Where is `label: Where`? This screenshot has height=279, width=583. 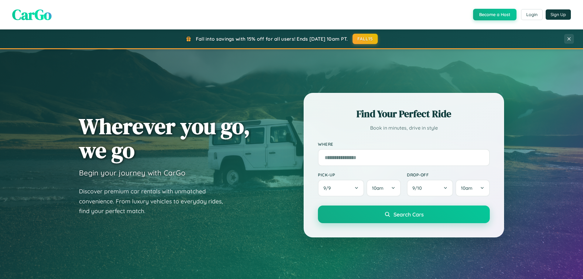
label: Where is located at coordinates (404, 144).